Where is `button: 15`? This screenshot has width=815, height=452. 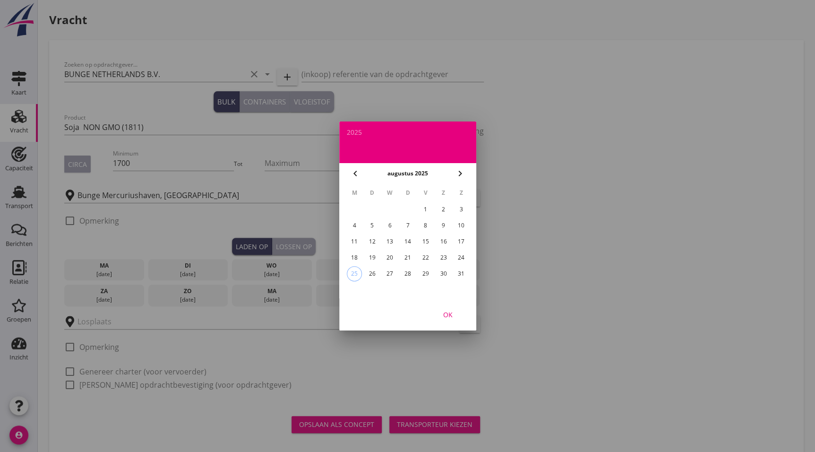
button: 15 is located at coordinates (425, 241).